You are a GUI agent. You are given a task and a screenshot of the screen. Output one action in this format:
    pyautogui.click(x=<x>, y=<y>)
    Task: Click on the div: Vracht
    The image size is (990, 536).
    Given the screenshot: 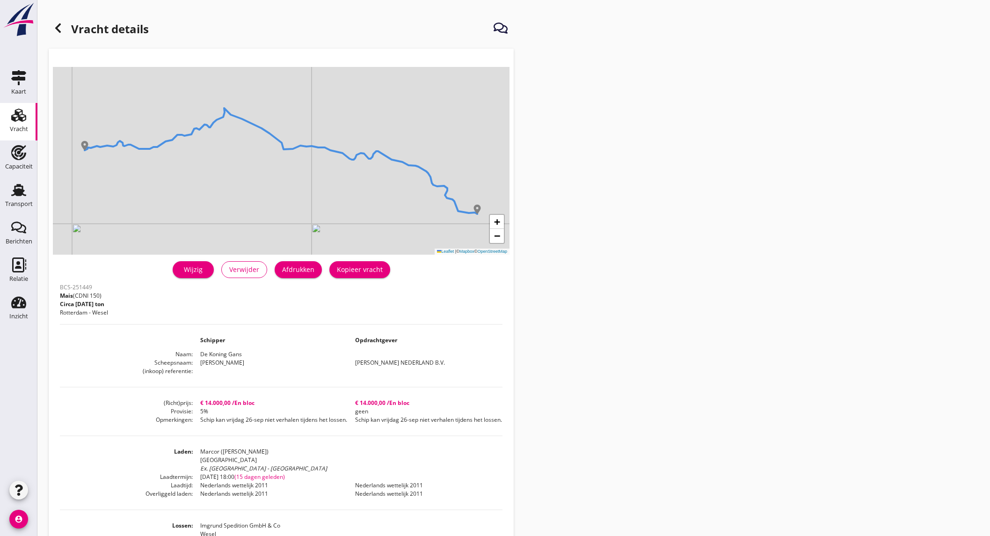 What is the action you would take?
    pyautogui.click(x=19, y=129)
    